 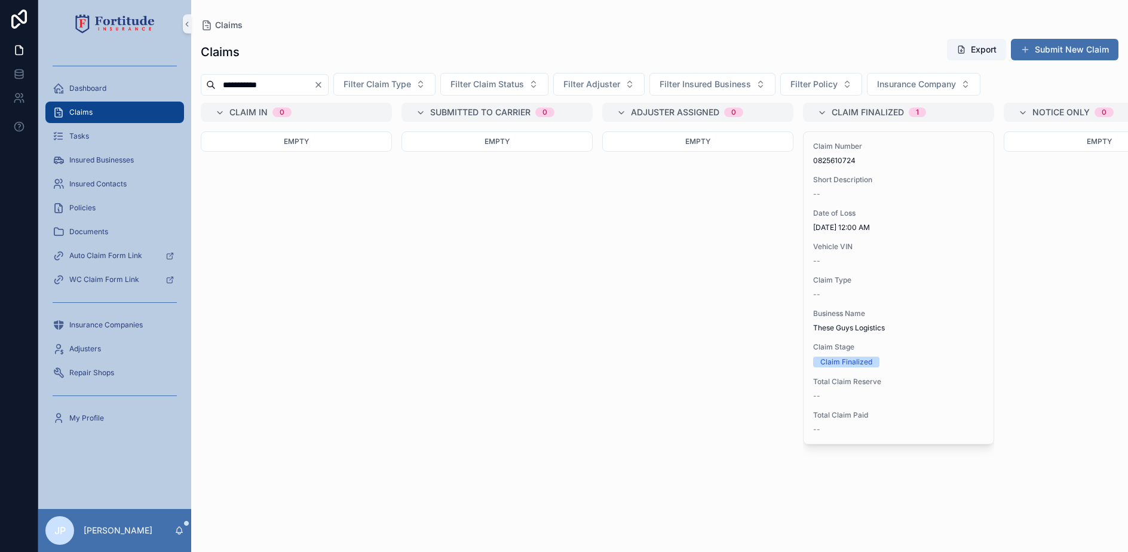 What do you see at coordinates (899, 161) in the screenshot?
I see `span: 0825610724` at bounding box center [899, 161].